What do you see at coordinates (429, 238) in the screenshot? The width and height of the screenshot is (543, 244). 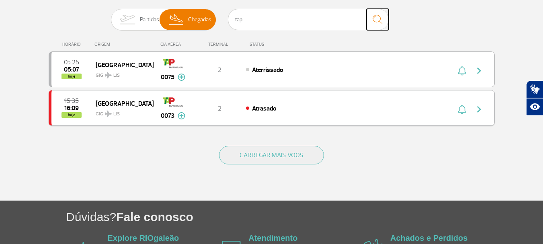 I see `a: Achados e Perdidos` at bounding box center [429, 238].